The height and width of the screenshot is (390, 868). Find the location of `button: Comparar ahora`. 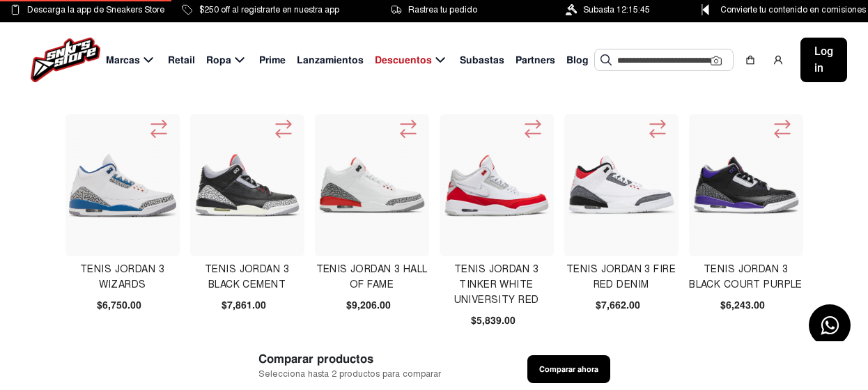

button: Comparar ahora is located at coordinates (568, 369).